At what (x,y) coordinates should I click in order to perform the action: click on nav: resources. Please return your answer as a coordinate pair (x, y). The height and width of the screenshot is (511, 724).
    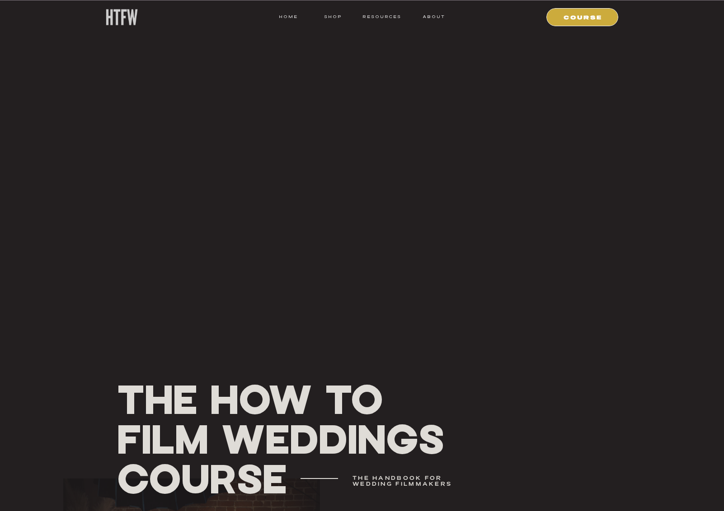
    Looking at the image, I should click on (380, 17).